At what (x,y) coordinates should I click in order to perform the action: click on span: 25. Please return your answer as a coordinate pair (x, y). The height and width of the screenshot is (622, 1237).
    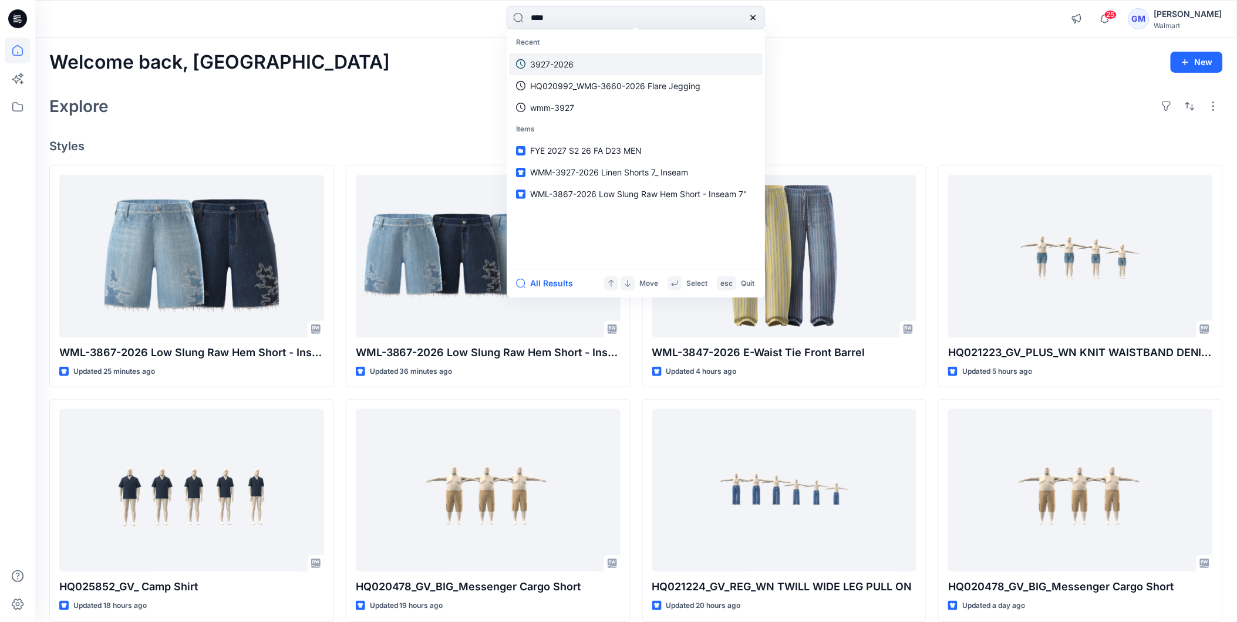
    Looking at the image, I should click on (1111, 15).